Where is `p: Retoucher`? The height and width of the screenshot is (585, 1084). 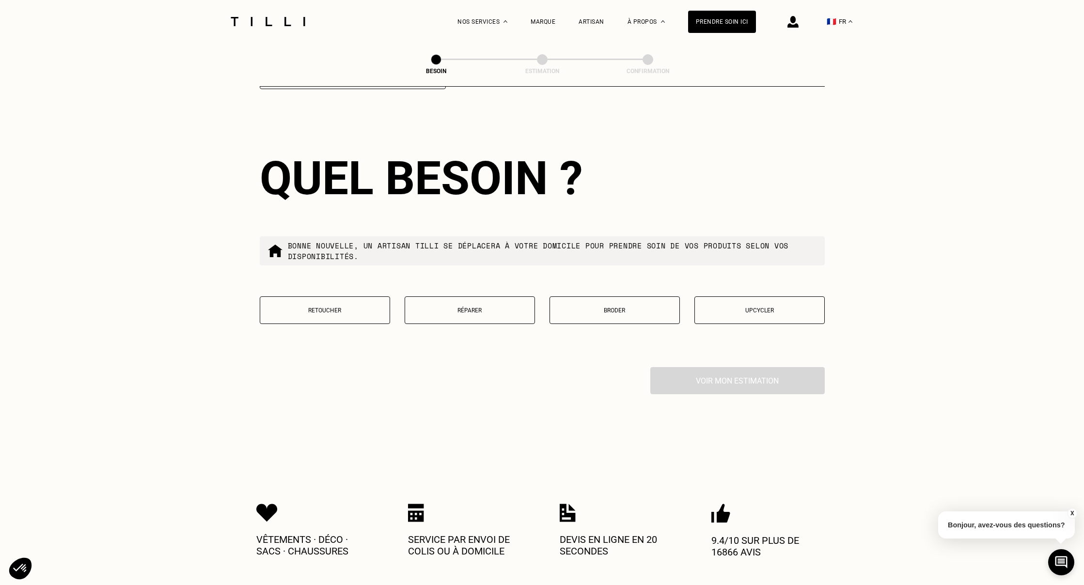 p: Retoucher is located at coordinates (325, 311).